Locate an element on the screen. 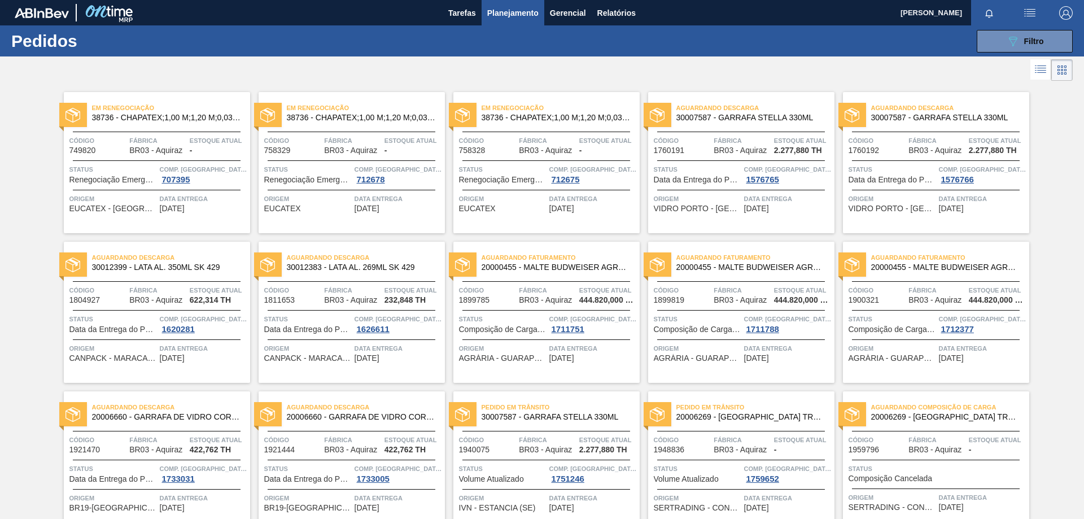 The image size is (1084, 519). span: 1900321 is located at coordinates (864, 300).